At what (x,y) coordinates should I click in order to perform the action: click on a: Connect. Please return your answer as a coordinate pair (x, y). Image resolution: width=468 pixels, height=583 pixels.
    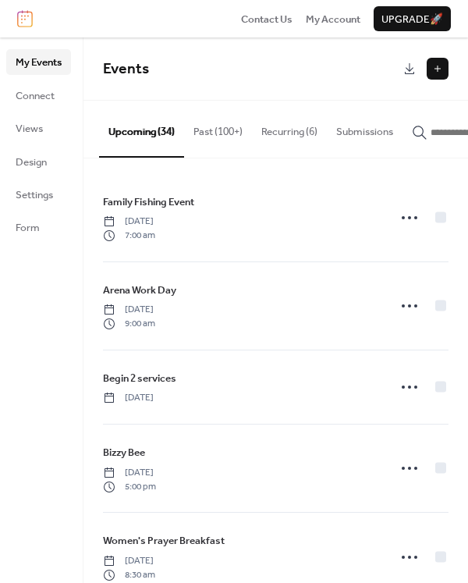
    Looking at the image, I should click on (38, 95).